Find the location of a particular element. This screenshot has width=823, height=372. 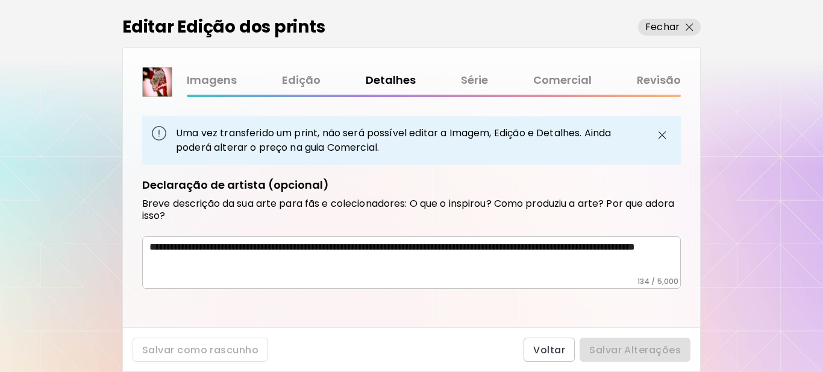

h6: 134 / 5,000 is located at coordinates (658, 281).